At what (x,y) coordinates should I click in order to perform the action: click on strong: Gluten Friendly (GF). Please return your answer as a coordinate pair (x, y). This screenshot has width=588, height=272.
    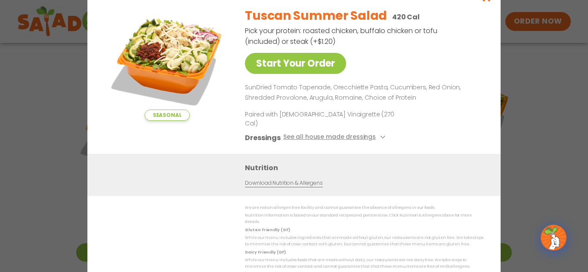
    Looking at the image, I should click on (267, 230).